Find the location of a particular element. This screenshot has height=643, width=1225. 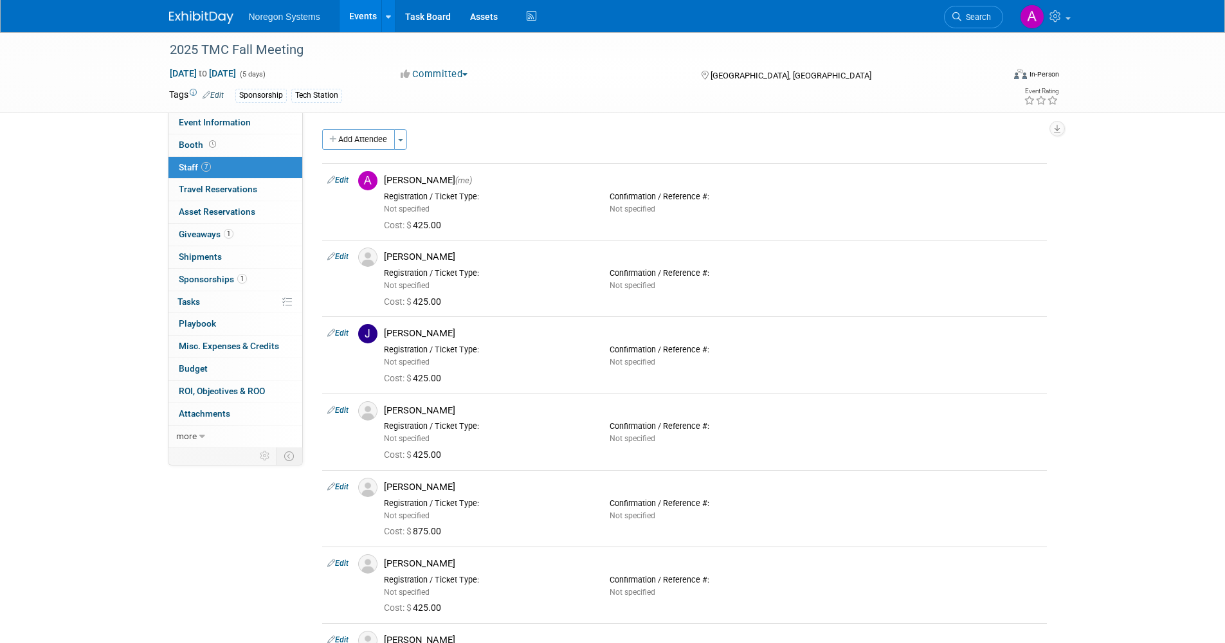

a: Tasks is located at coordinates (235, 302).